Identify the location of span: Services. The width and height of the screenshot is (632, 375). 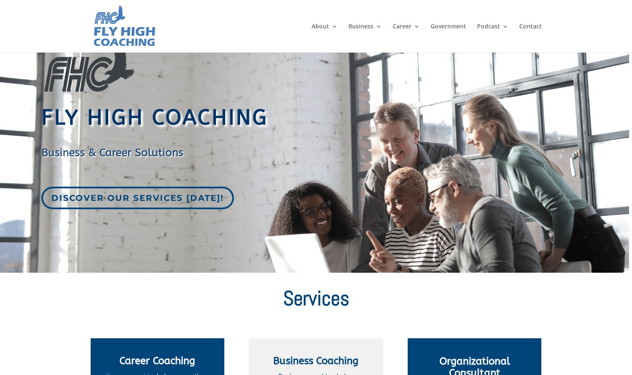
(316, 298).